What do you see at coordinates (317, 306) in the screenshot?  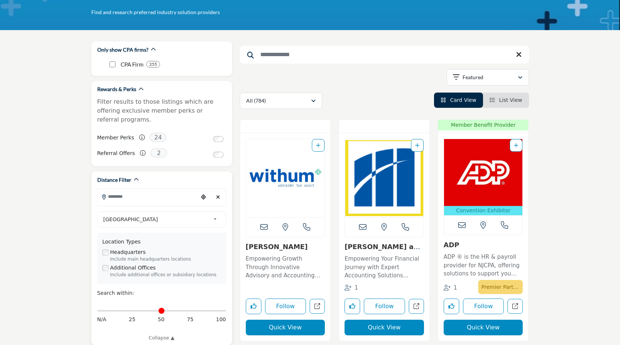 I see `a: Open withum in new tab` at bounding box center [317, 306].